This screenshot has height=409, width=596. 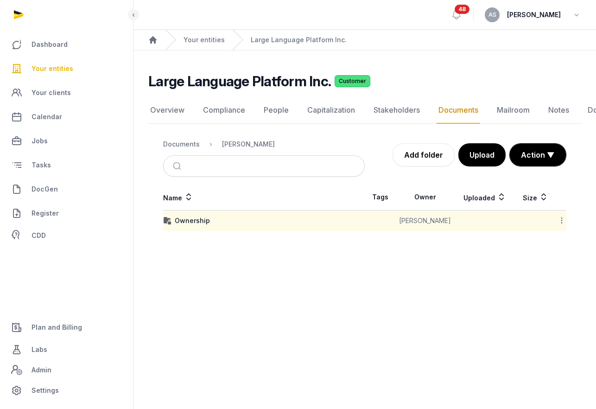 I want to click on a: Jobs, so click(x=66, y=141).